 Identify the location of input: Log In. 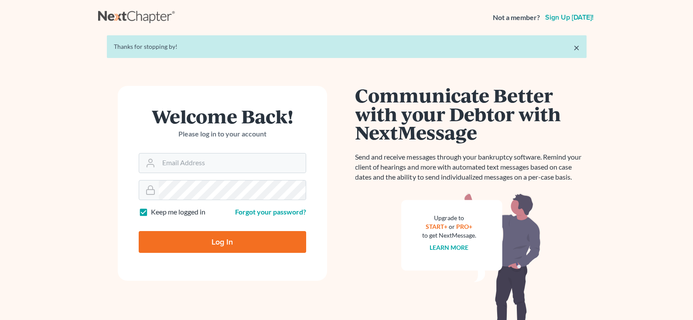
(222, 242).